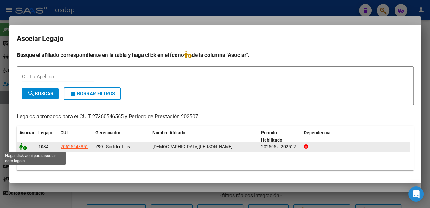  I want to click on div: Open Intercom Messenger, so click(417, 194).